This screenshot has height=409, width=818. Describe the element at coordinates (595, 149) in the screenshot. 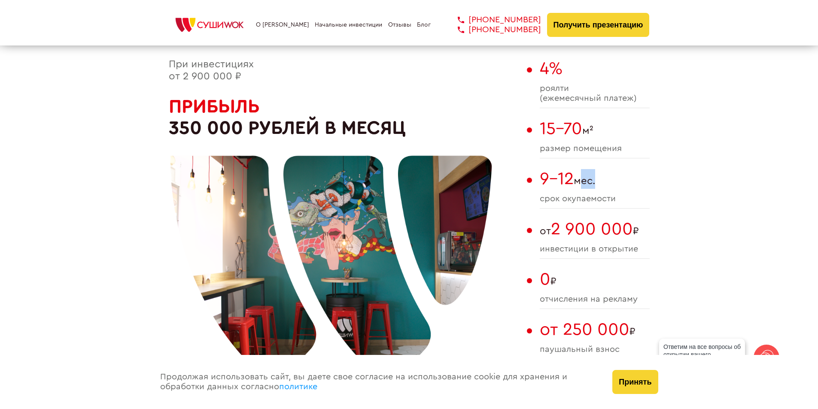

I see `span: размер помещения` at that location.